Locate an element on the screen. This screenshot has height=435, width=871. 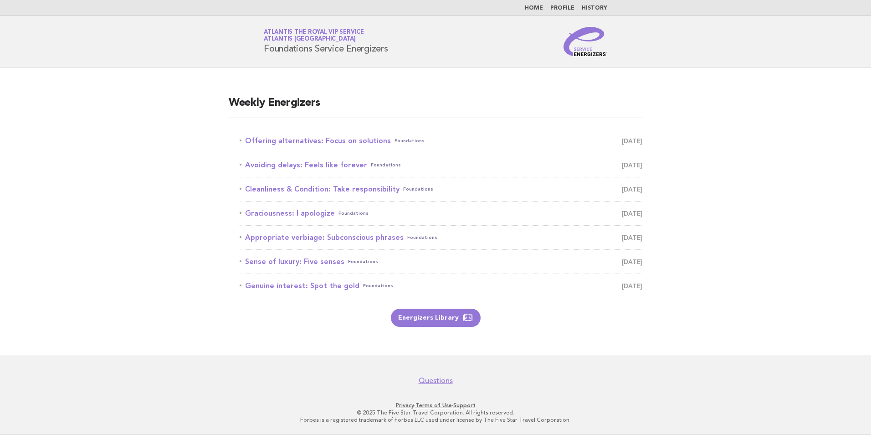
h1: Foundations Service Energizers is located at coordinates (326, 41).